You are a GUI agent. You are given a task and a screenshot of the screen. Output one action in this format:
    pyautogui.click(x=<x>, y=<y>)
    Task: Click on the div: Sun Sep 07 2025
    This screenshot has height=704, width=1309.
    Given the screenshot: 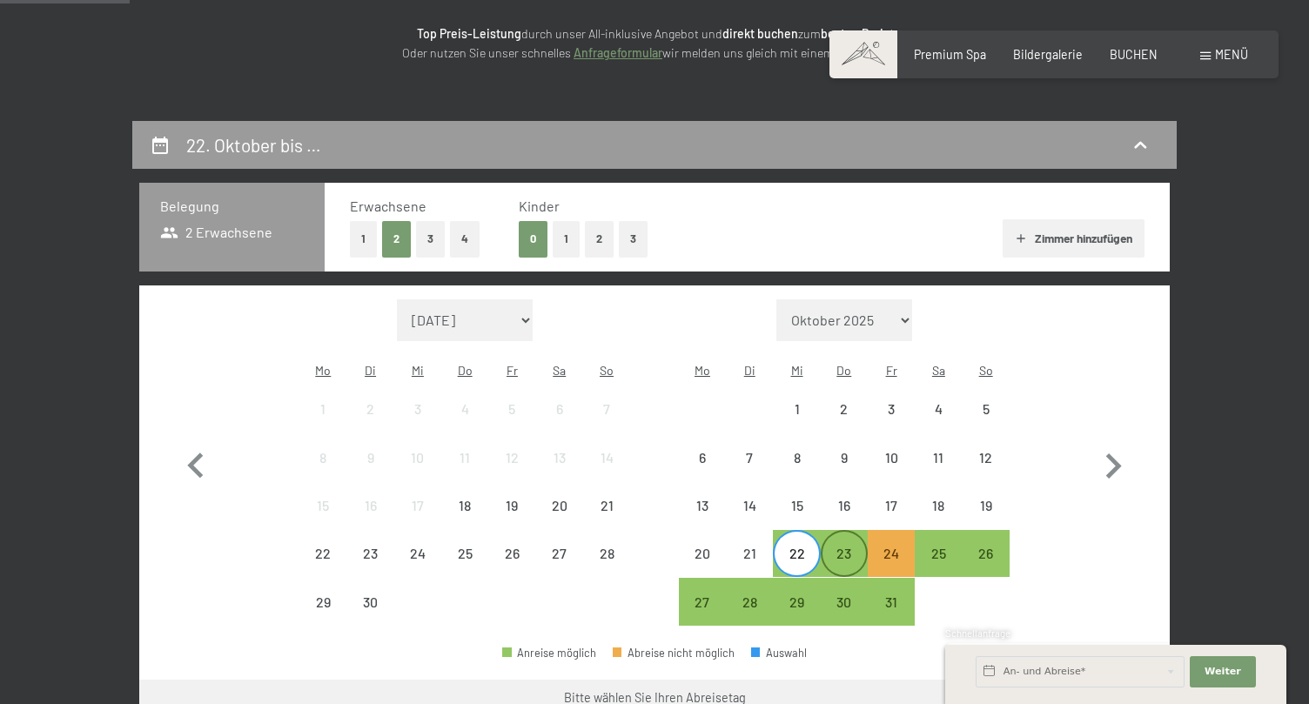 What is the action you would take?
    pyautogui.click(x=607, y=409)
    